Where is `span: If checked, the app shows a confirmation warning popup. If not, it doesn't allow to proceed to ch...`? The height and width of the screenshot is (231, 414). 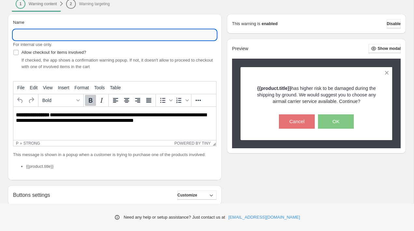
span: If checked, the app shows a confirmation warning popup. If not, it doesn't allow to proceed to ch... is located at coordinates (117, 63).